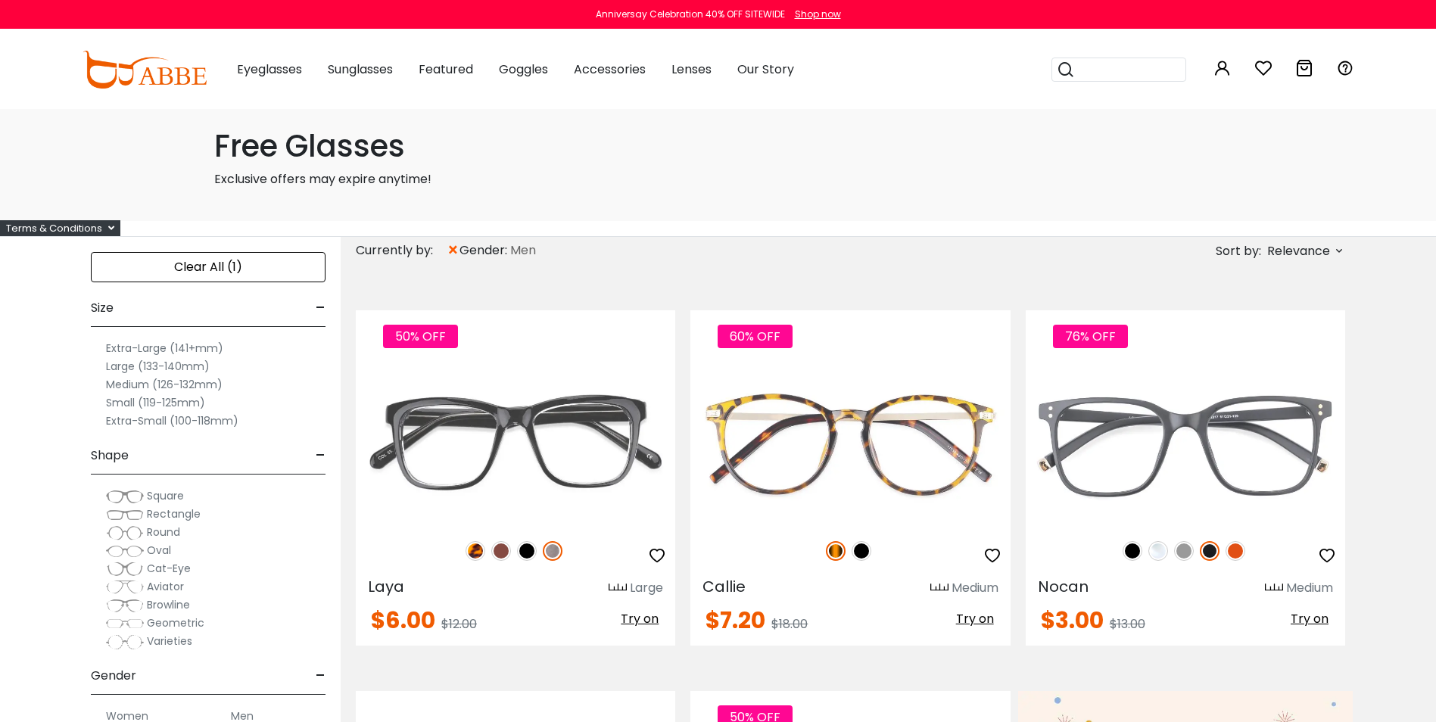 This screenshot has width=1436, height=722. Describe the element at coordinates (169, 568) in the screenshot. I see `span: Cat-Eye` at that location.